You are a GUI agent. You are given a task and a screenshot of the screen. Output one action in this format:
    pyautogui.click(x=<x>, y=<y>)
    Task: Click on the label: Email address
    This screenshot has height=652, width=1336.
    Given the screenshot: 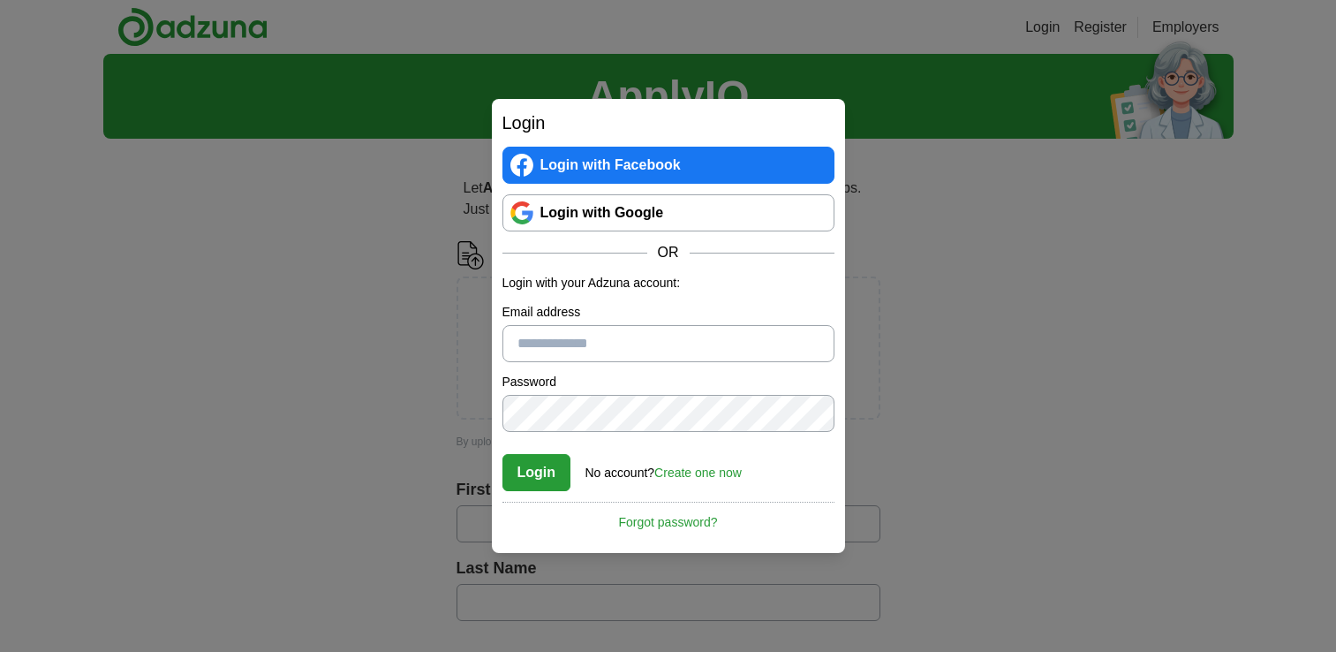 What is the action you would take?
    pyautogui.click(x=668, y=312)
    